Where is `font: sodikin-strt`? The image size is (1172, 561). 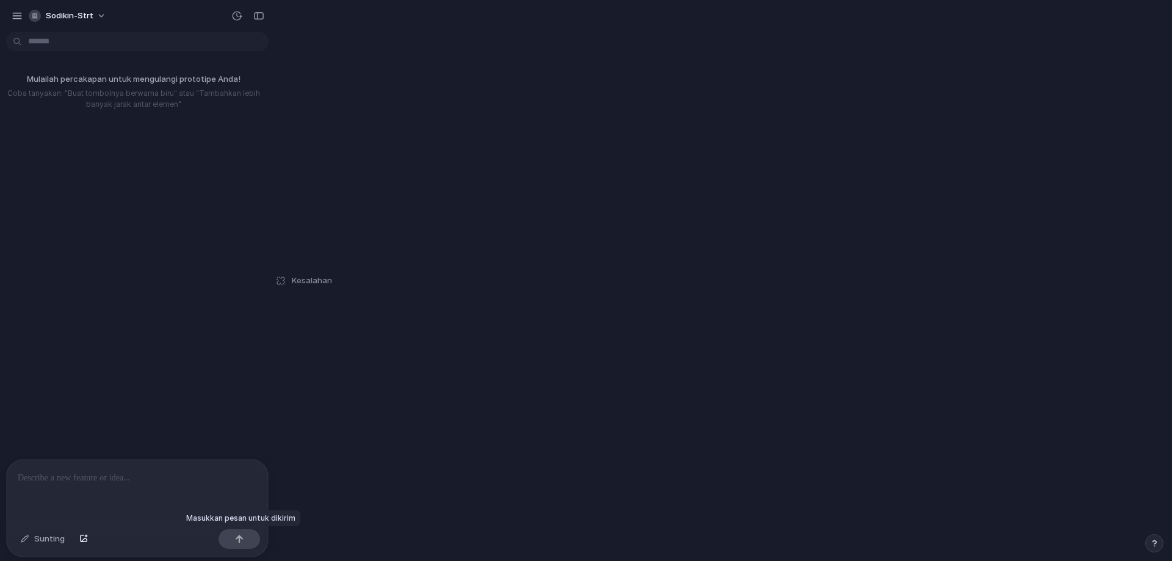
font: sodikin-strt is located at coordinates (70, 15).